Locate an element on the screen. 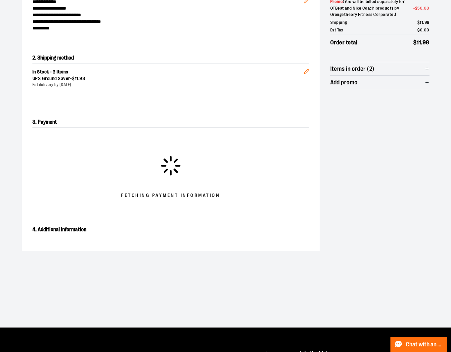 This screenshot has width=451, height=352. span: Add promo is located at coordinates (344, 82).